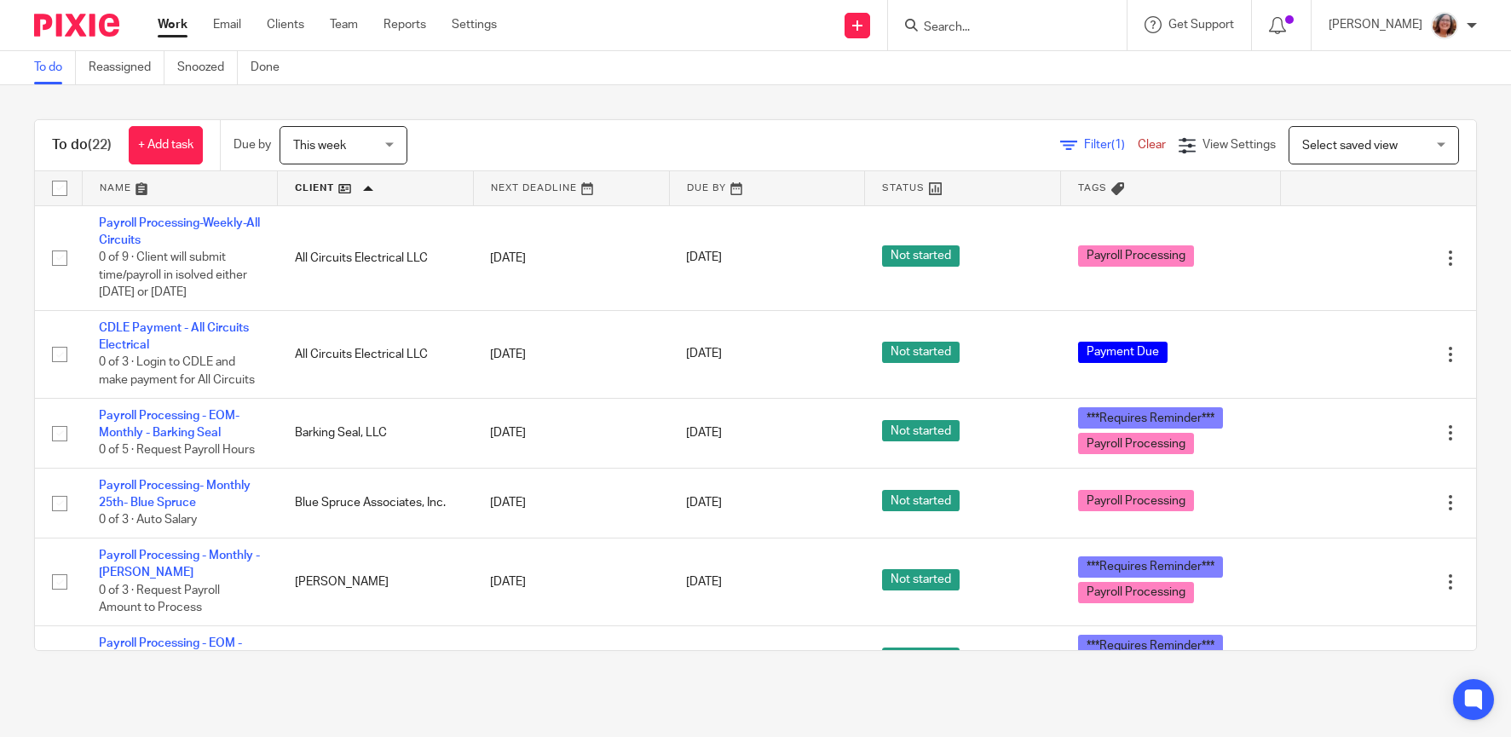 This screenshot has width=1511, height=737. I want to click on span: Select saved view, so click(1350, 146).